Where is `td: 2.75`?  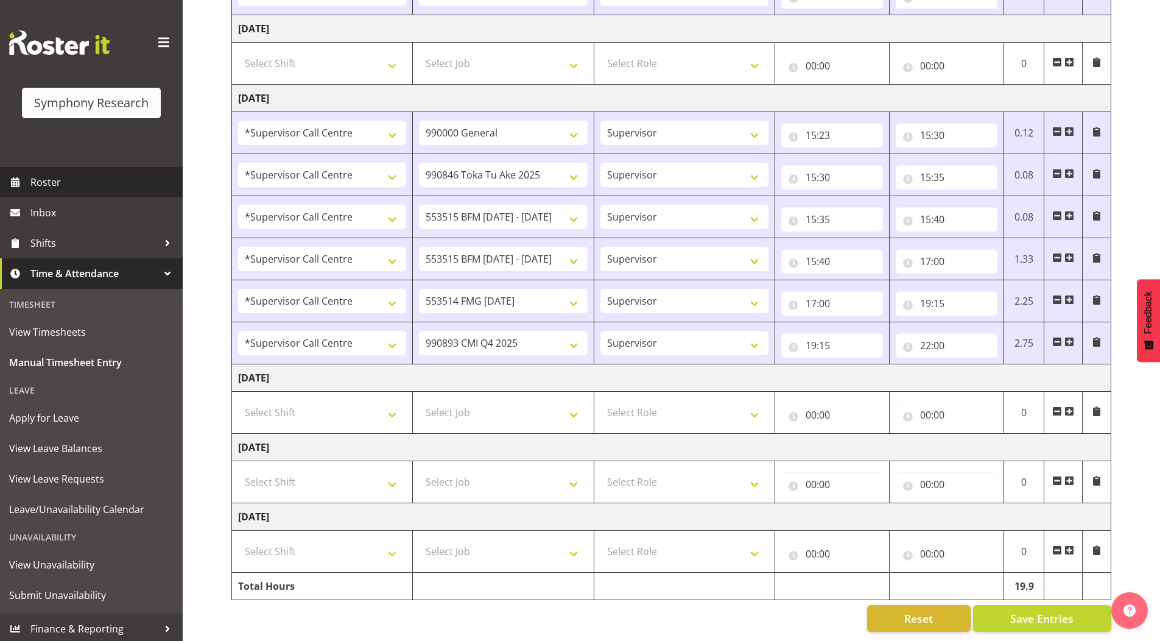 td: 2.75 is located at coordinates (1024, 343).